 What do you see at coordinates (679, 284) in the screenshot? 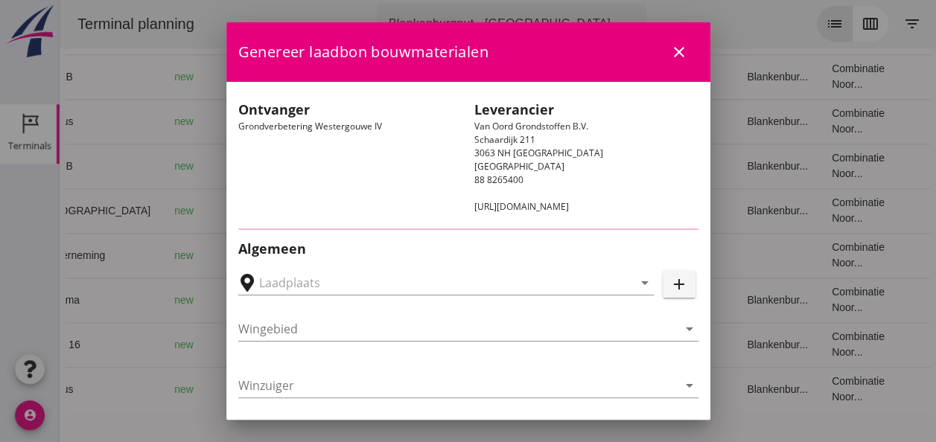
I see `i: add` at bounding box center [679, 284].